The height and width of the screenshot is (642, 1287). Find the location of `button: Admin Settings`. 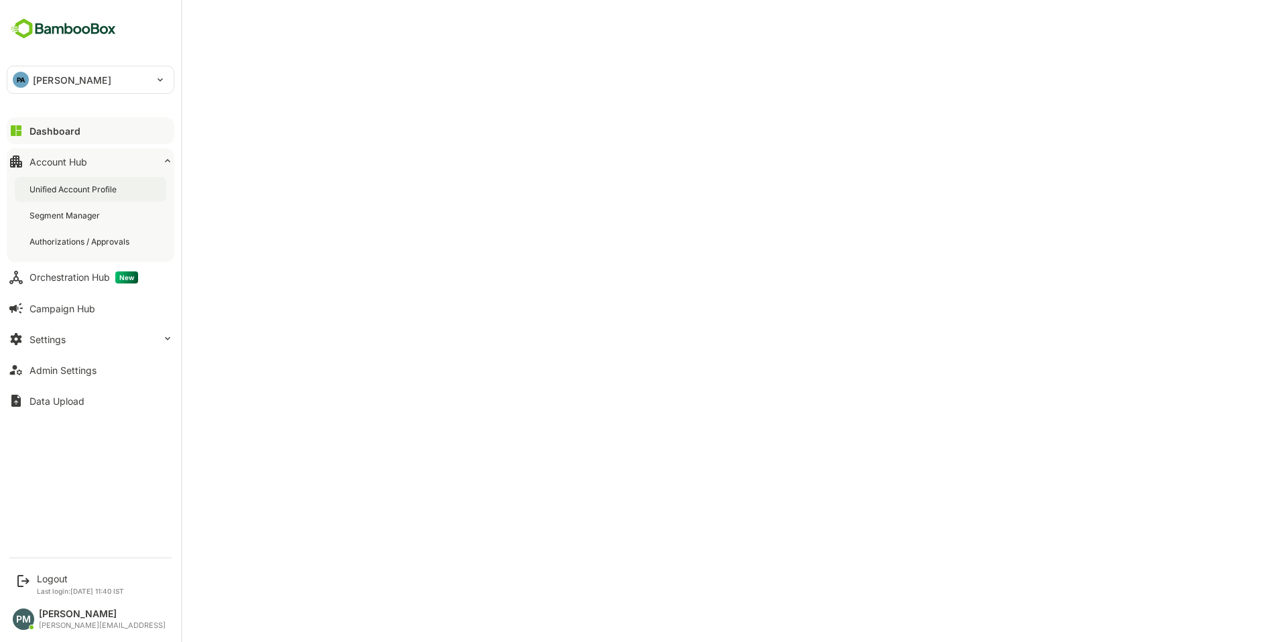

button: Admin Settings is located at coordinates (91, 370).